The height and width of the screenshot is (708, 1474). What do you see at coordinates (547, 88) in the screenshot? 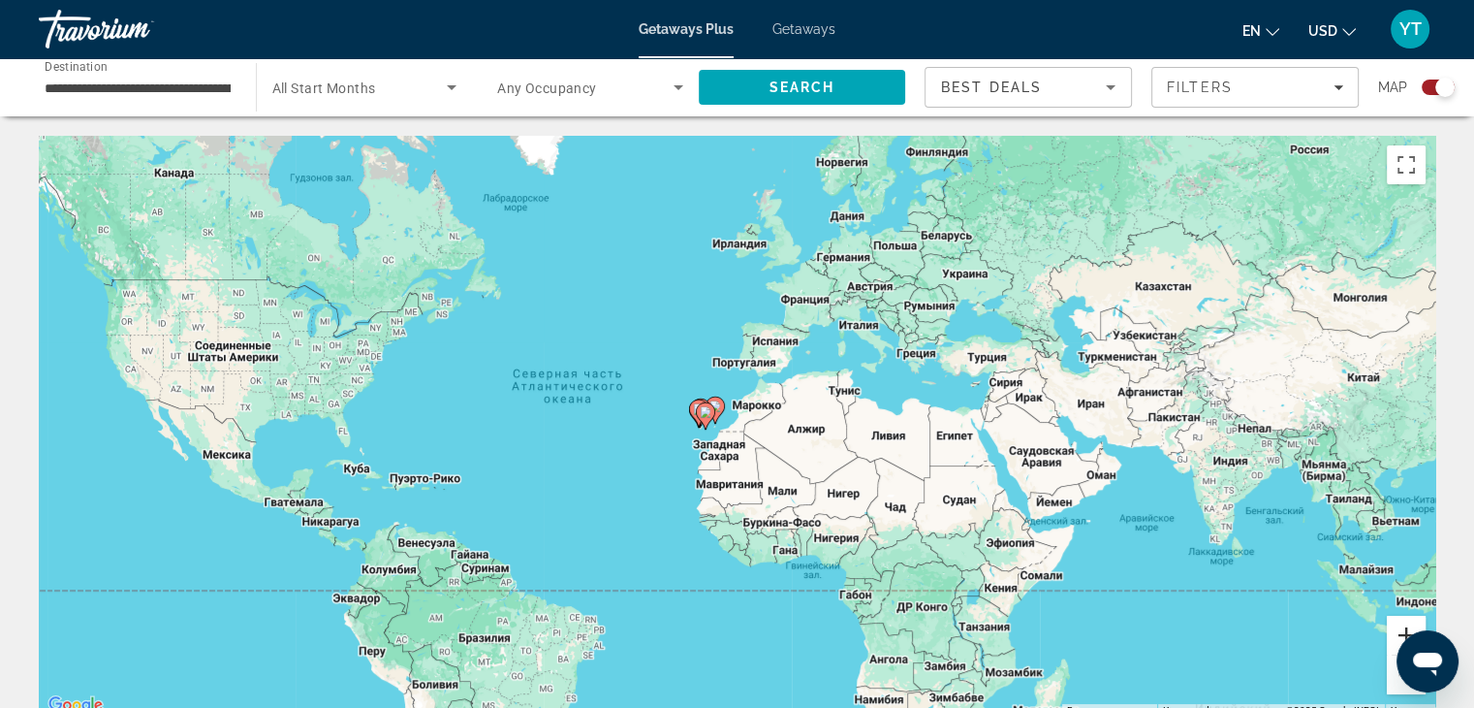
I see `span: Any Occupancy` at bounding box center [547, 88].